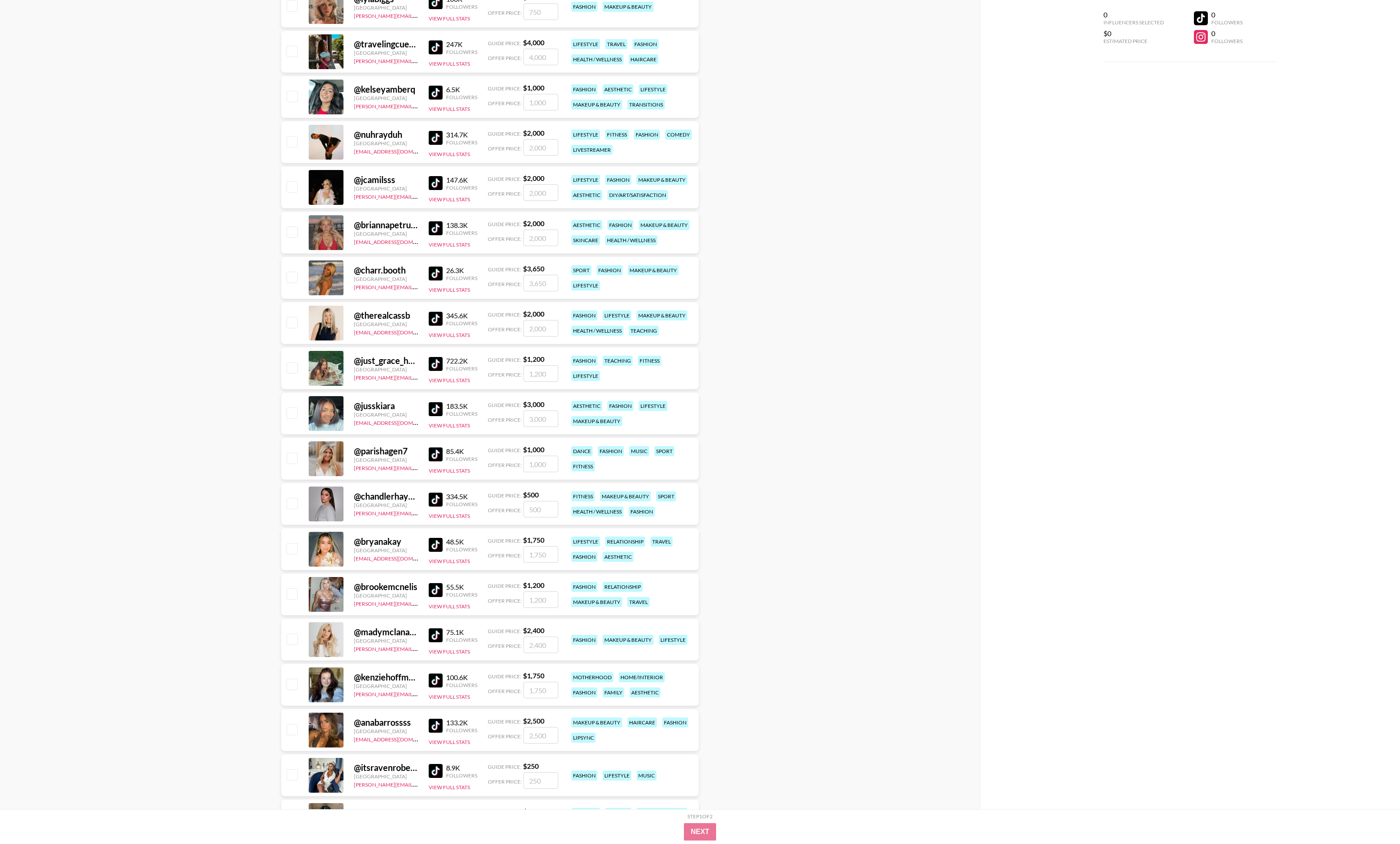 This screenshot has width=1400, height=844. What do you see at coordinates (462, 225) in the screenshot?
I see `div: 138.3K` at bounding box center [462, 225].